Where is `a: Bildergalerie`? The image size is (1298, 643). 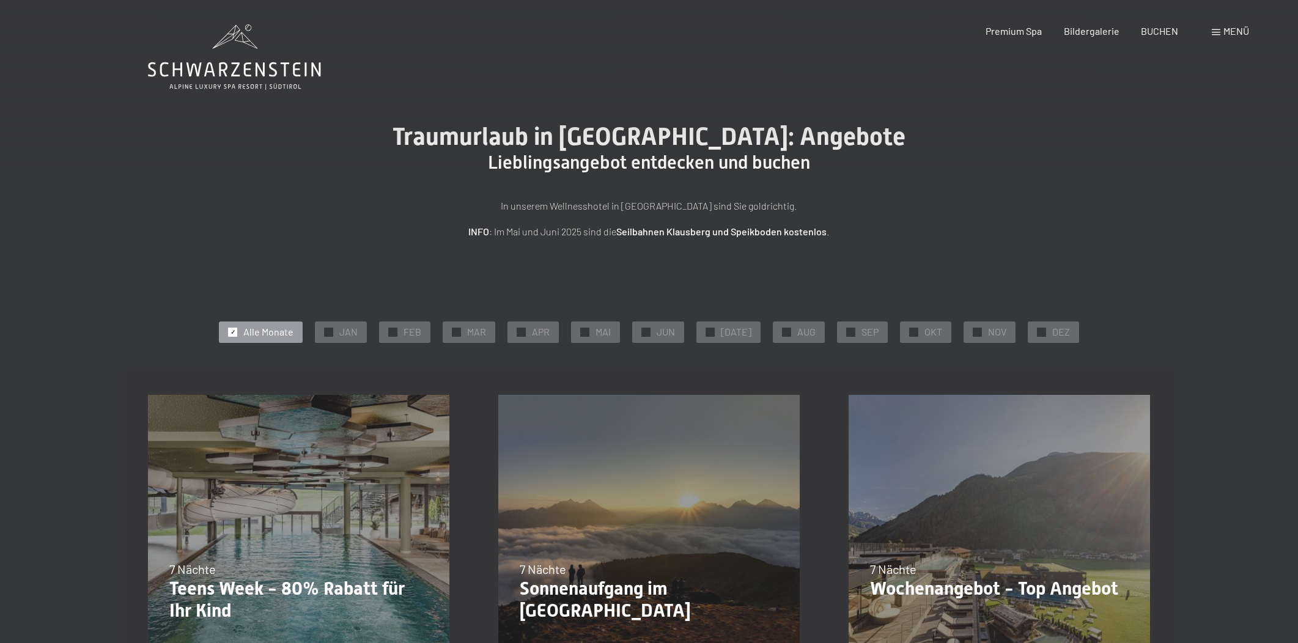 a: Bildergalerie is located at coordinates (1091, 31).